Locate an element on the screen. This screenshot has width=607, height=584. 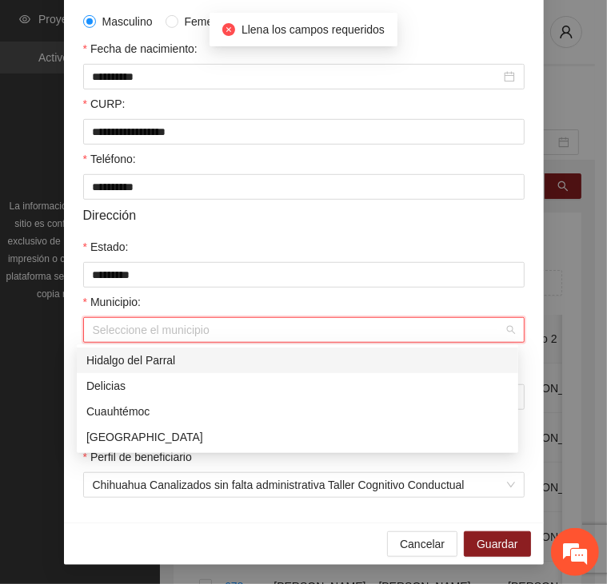
label: Estado: is located at coordinates (106, 247).